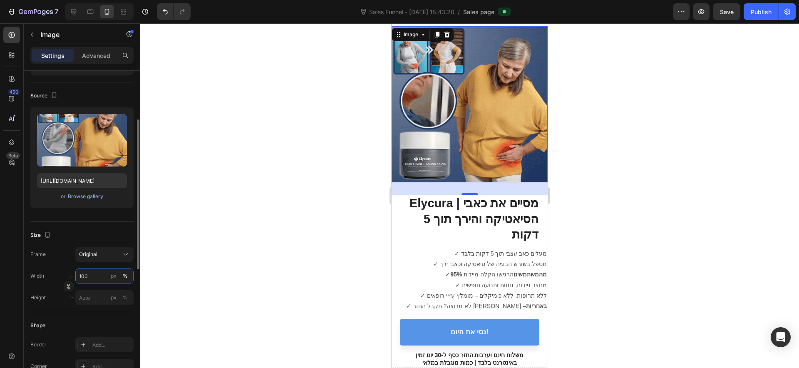 The width and height of the screenshot is (799, 368). I want to click on p: Advanced, so click(96, 55).